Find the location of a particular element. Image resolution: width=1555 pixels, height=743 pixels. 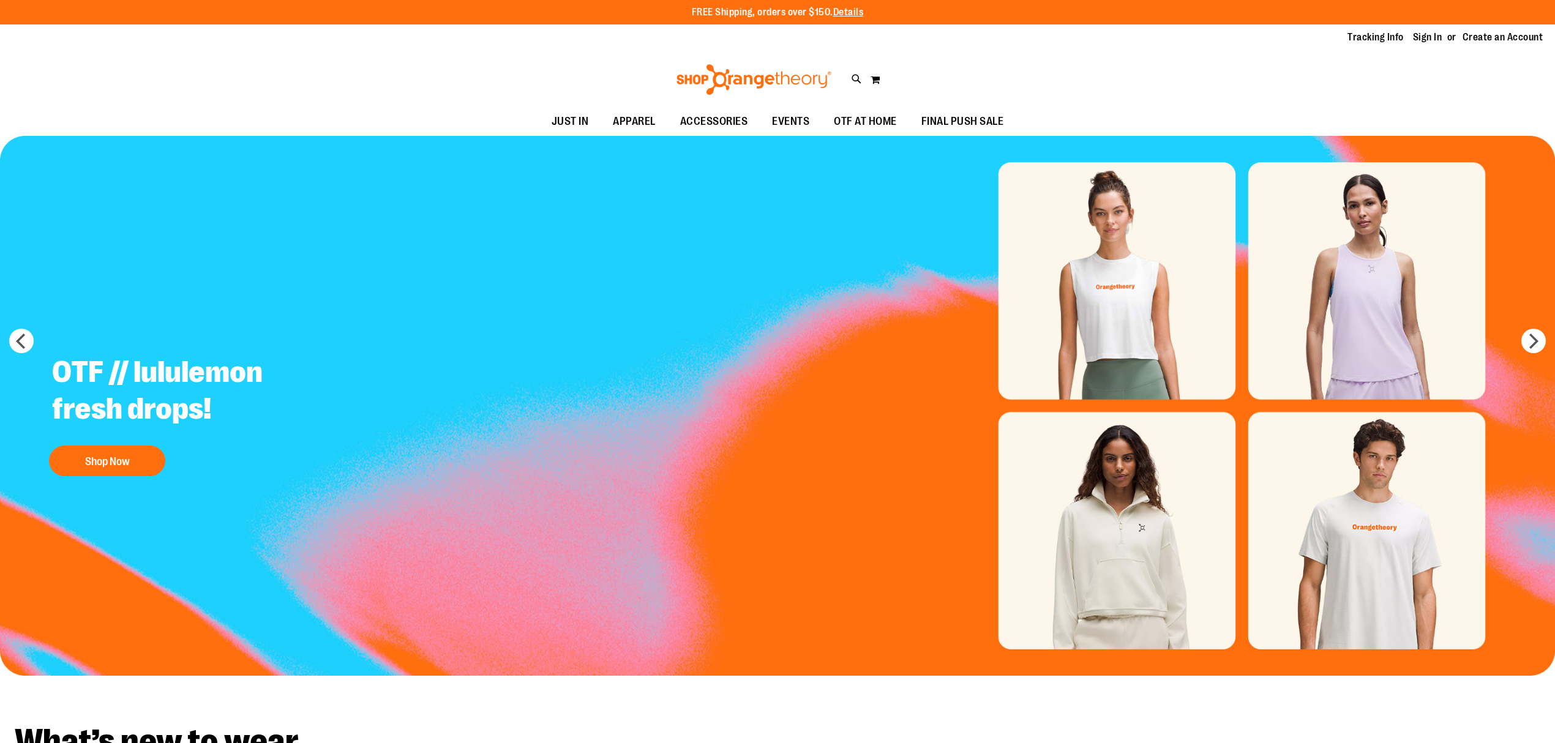

button: Shop Now is located at coordinates (107, 461).